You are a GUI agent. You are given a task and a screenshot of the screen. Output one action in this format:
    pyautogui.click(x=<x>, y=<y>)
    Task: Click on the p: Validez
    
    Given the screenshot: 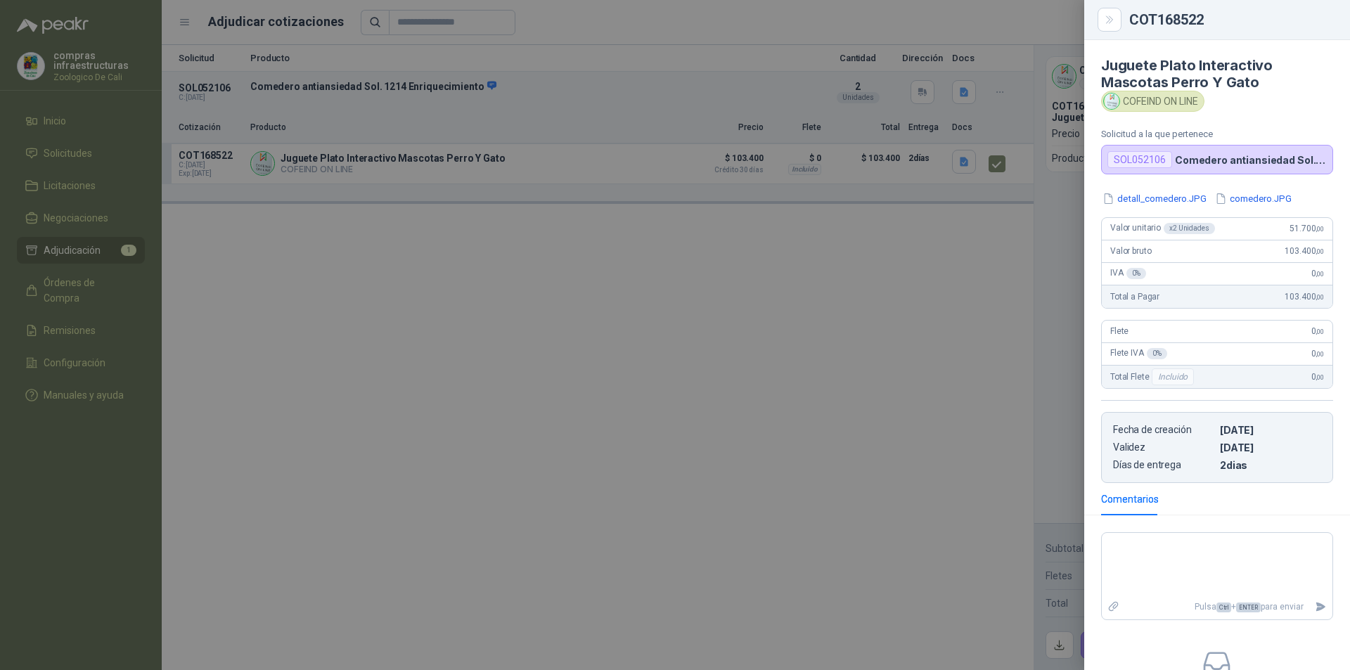 What is the action you would take?
    pyautogui.click(x=1163, y=447)
    